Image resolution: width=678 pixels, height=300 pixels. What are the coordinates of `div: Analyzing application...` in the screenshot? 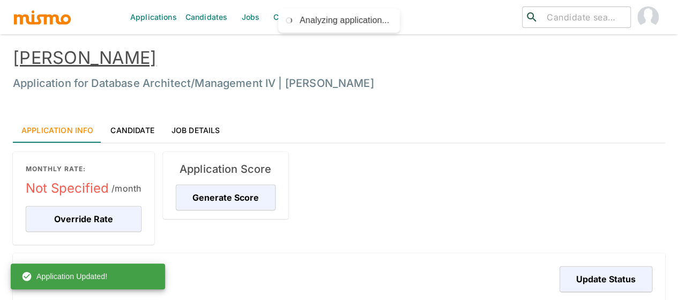 It's located at (344, 20).